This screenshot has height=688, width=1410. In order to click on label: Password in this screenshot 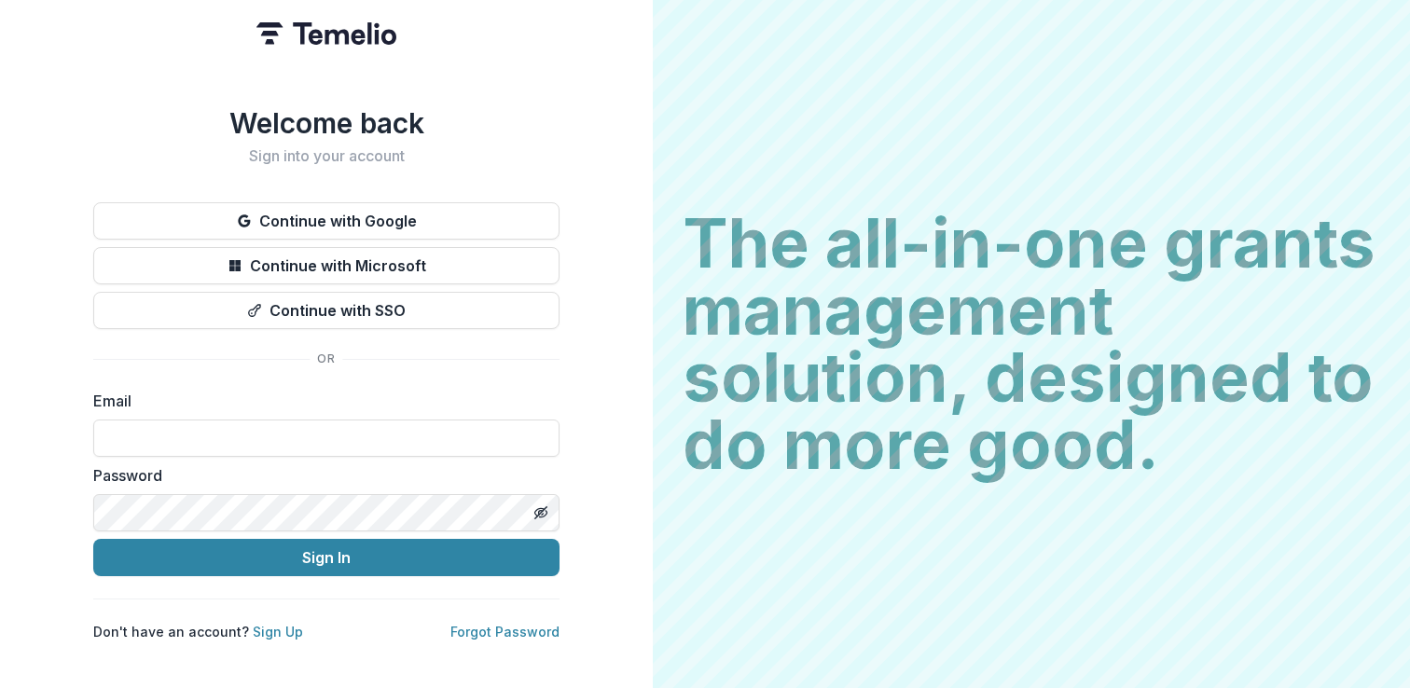, I will do `click(321, 476)`.